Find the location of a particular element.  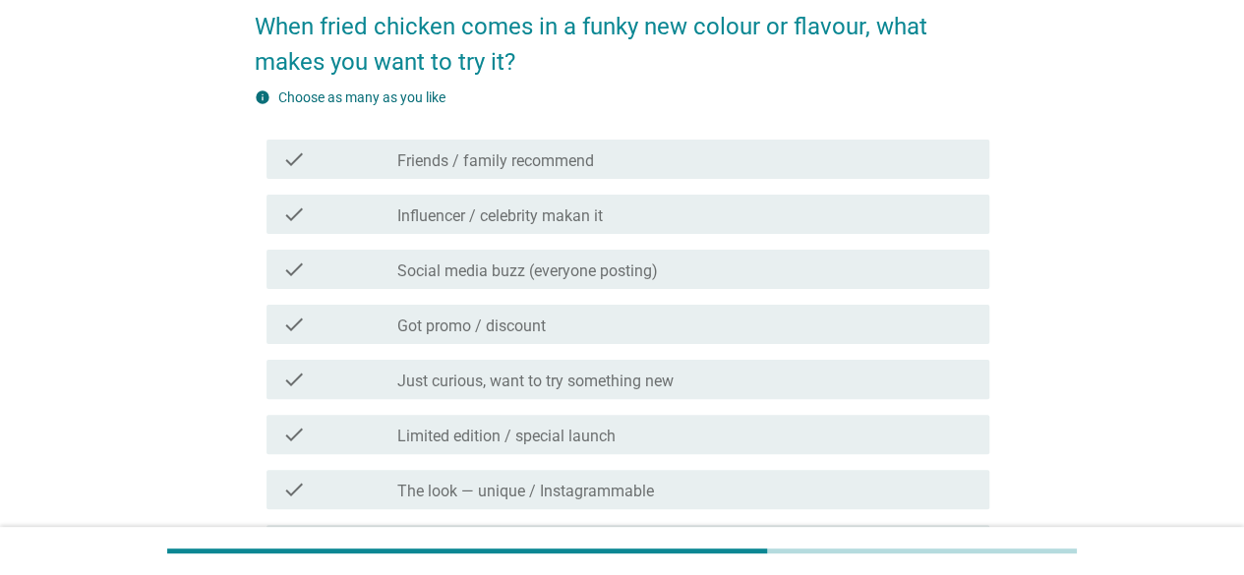

label: Just curious, want to try something new is located at coordinates (535, 382).